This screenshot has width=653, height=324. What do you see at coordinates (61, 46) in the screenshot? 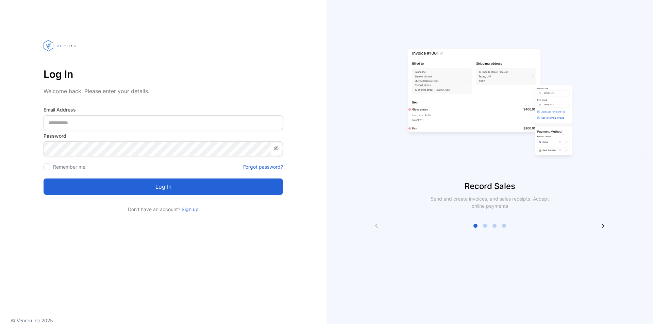
I see `img: vencru logo` at bounding box center [61, 46].